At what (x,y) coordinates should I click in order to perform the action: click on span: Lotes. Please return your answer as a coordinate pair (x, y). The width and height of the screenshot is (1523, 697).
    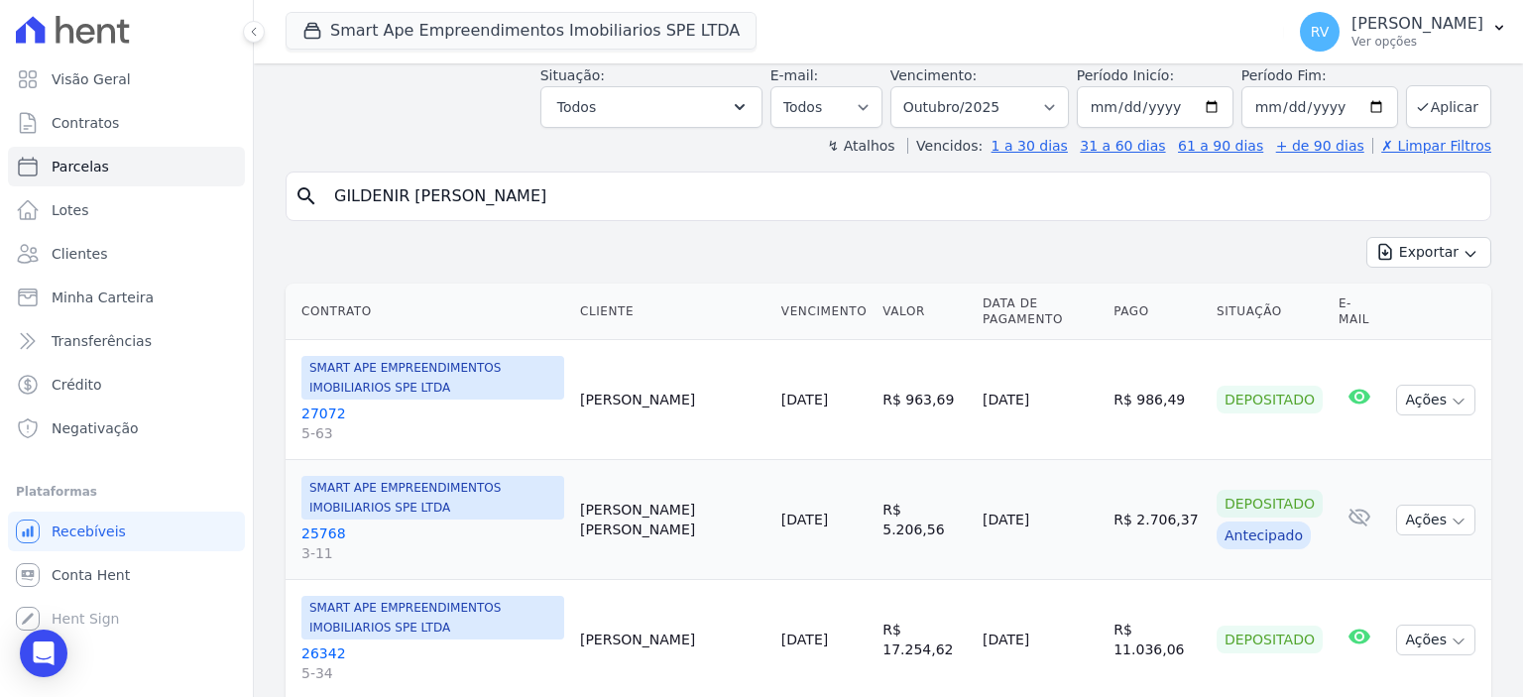
    Looking at the image, I should click on (70, 210).